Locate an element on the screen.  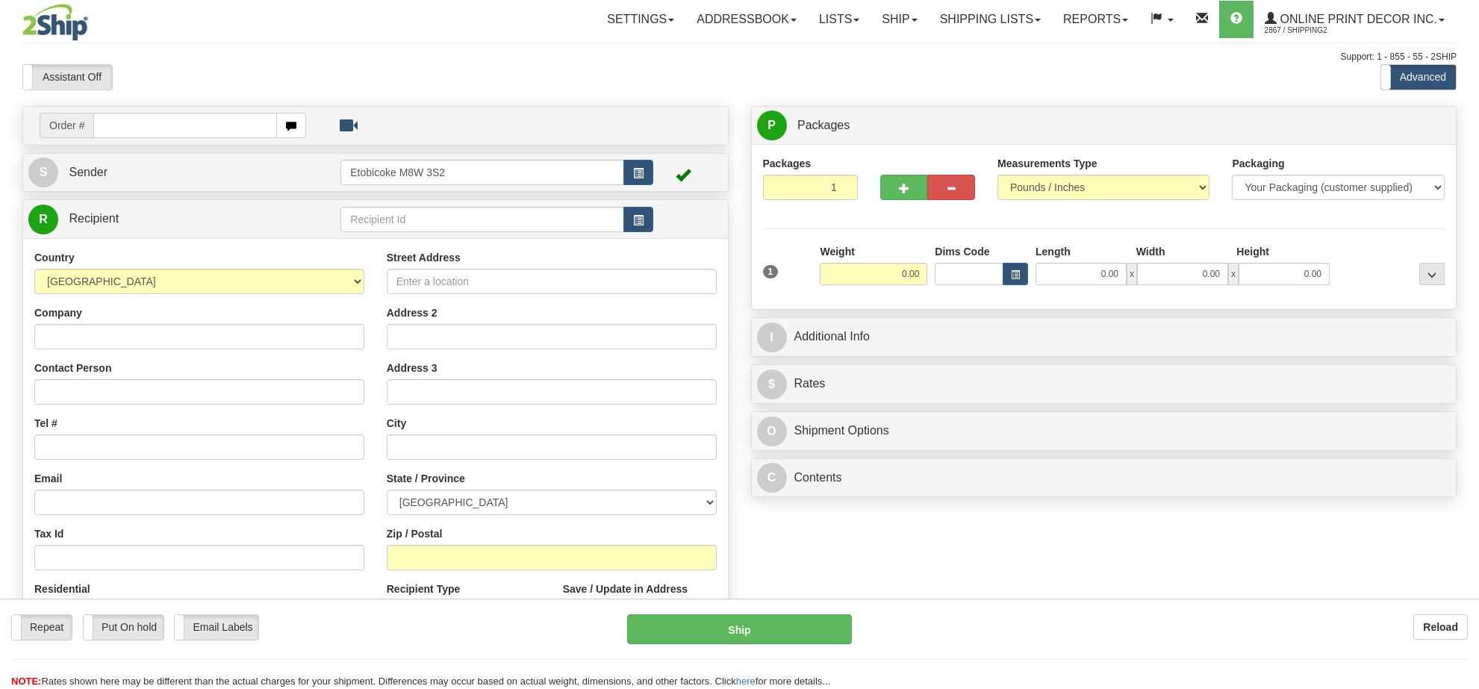
a: Shipping lists is located at coordinates (990, 19).